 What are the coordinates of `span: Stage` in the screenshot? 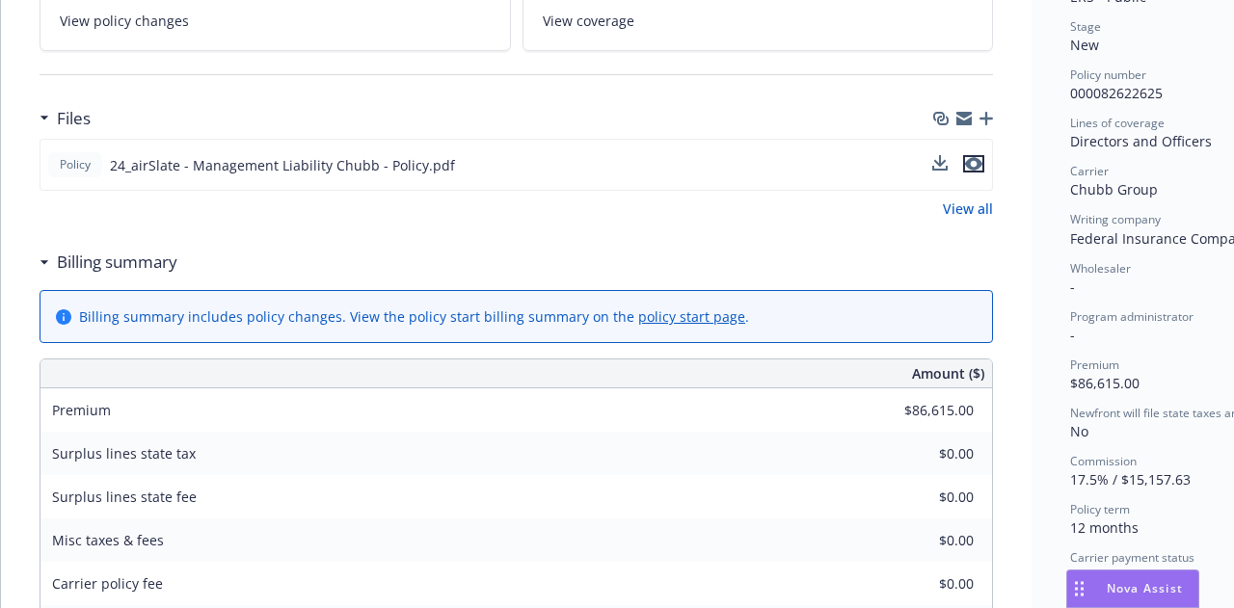 It's located at (1086, 26).